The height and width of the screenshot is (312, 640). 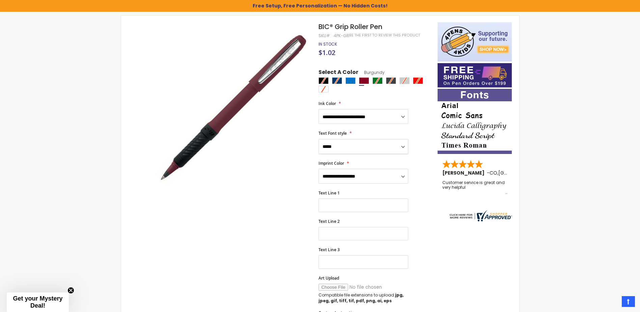 I want to click on span: Burgundy, so click(x=371, y=72).